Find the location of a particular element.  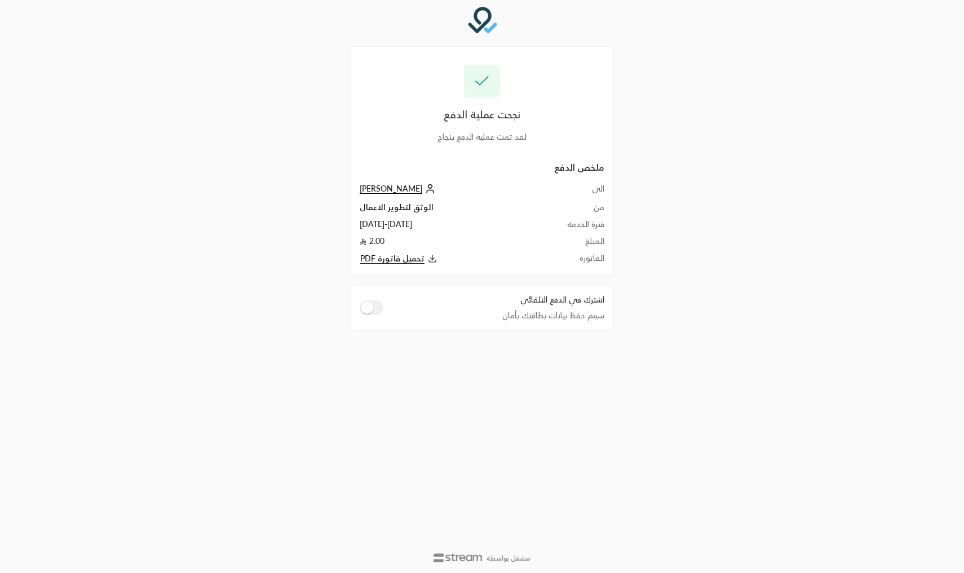

td: من is located at coordinates (566, 210).